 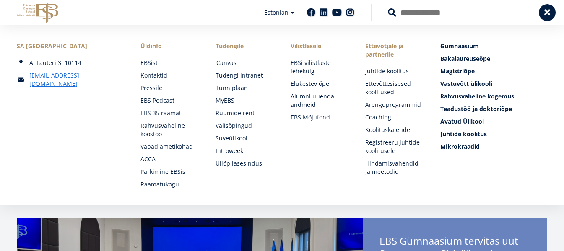 What do you see at coordinates (169, 63) in the screenshot?
I see `a: EBSist` at bounding box center [169, 63].